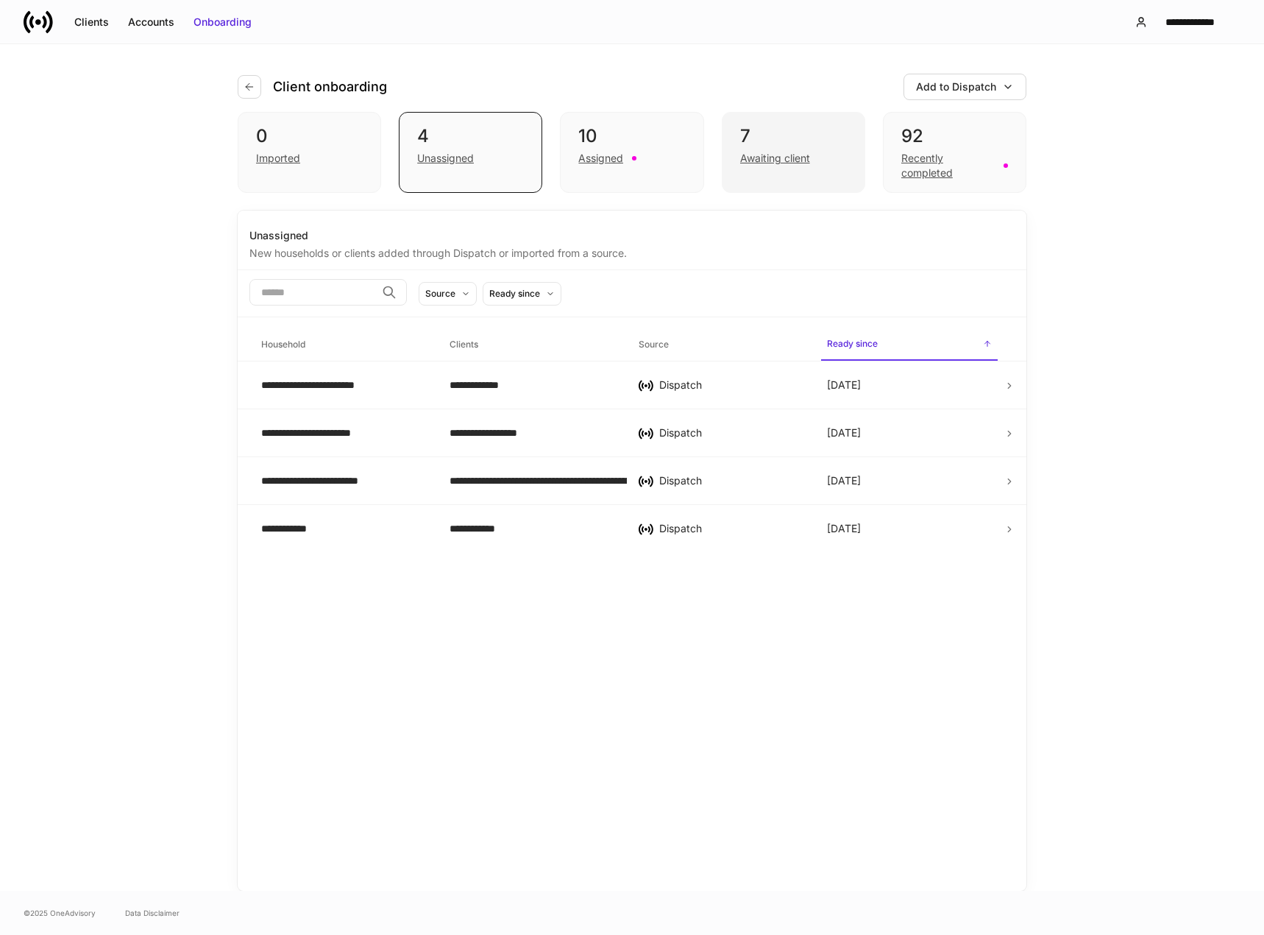  I want to click on span: © 2025 OneAdvisory, so click(60, 913).